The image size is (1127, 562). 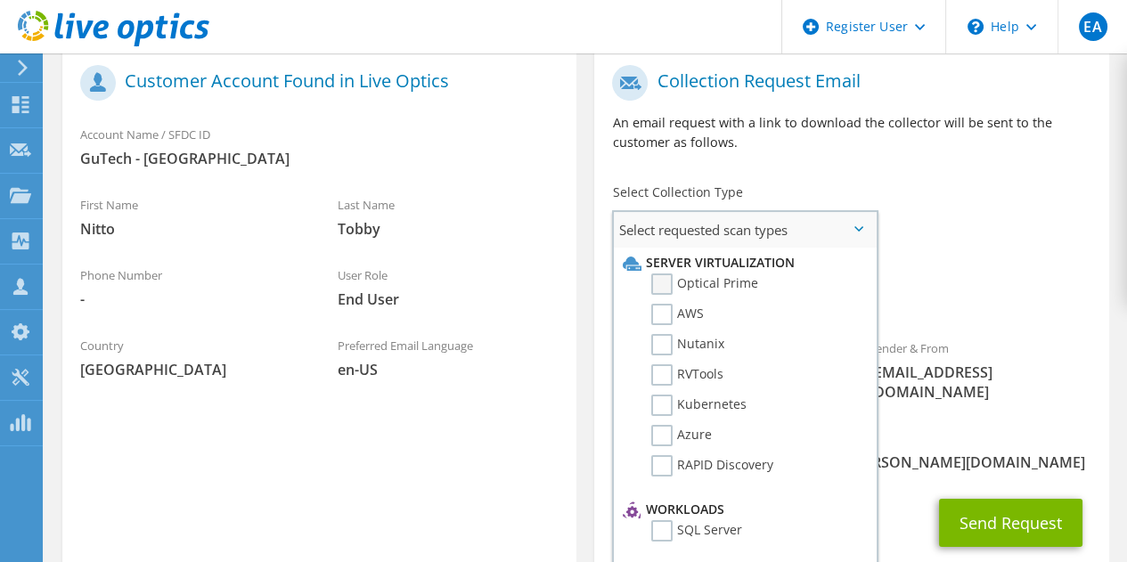 What do you see at coordinates (851, 288) in the screenshot?
I see `div: Requested Collections` at bounding box center [851, 288].